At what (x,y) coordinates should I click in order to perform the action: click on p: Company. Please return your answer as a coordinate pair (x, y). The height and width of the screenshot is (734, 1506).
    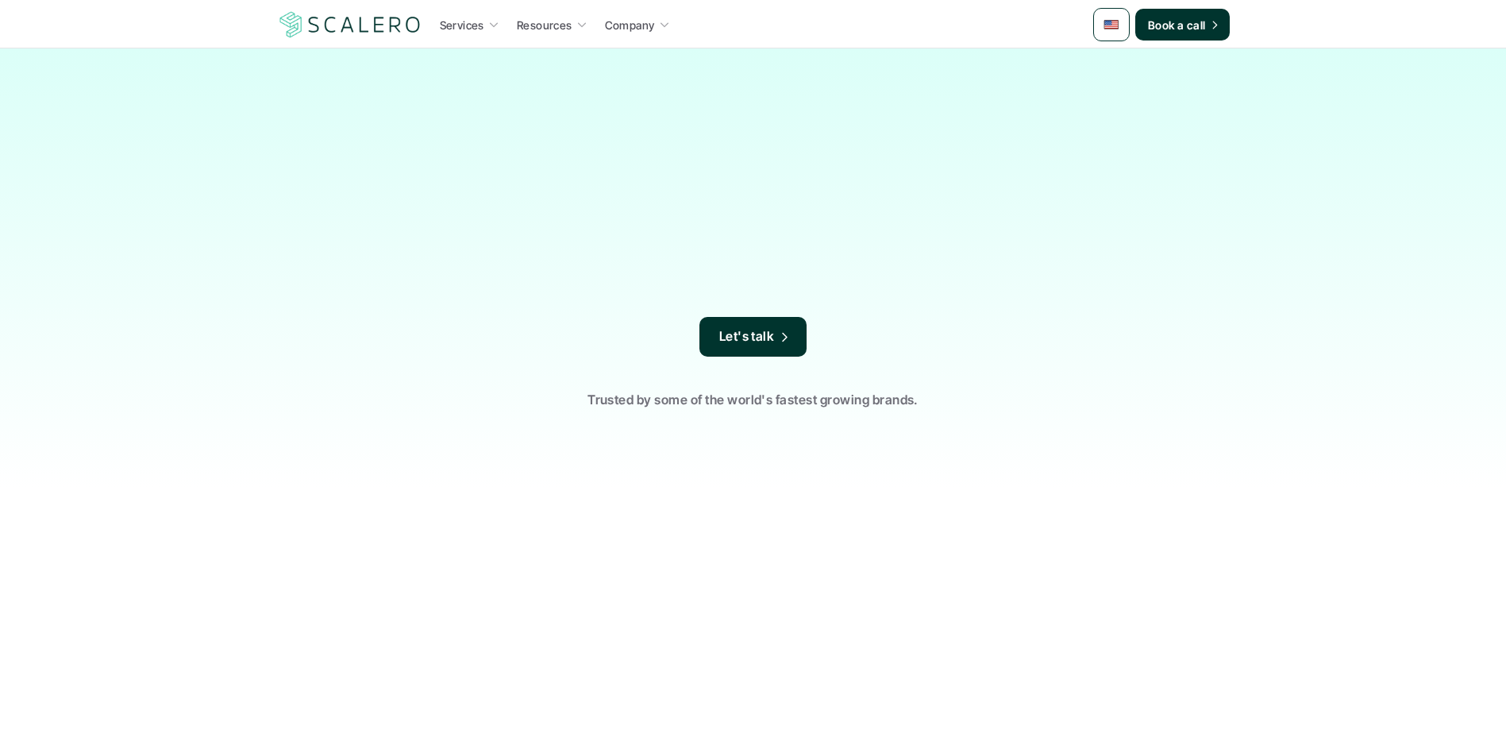
    Looking at the image, I should click on (630, 25).